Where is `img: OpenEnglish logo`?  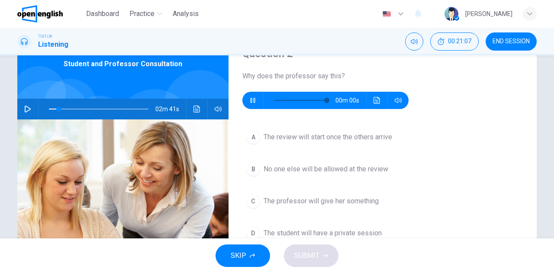
img: OpenEnglish logo is located at coordinates (40, 14).